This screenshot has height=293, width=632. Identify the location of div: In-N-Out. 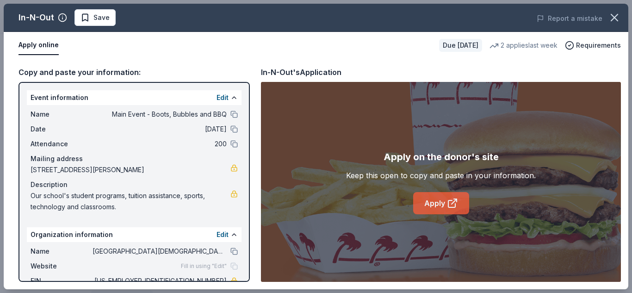
(36, 18).